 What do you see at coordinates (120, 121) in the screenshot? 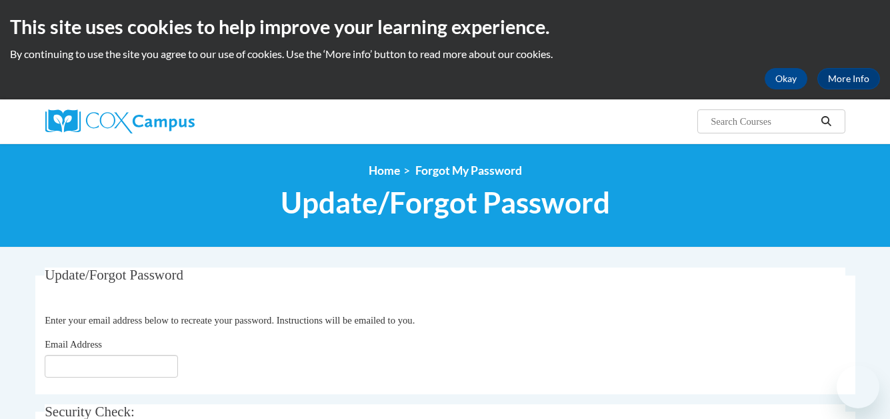
I see `img: Cox Campus` at bounding box center [120, 121].